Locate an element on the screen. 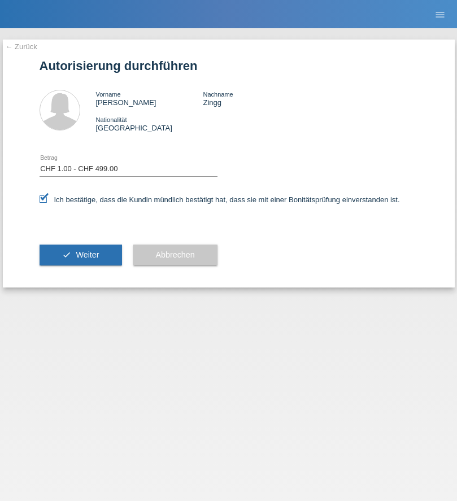 The image size is (457, 501). span: Vorname is located at coordinates (108, 94).